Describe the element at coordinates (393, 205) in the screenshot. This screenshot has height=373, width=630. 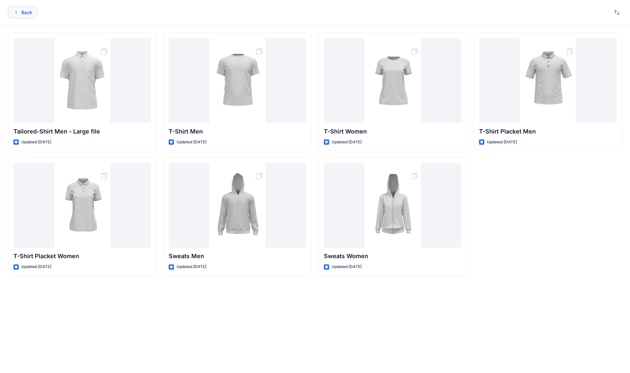
I see `a: Sweats Women` at that location.